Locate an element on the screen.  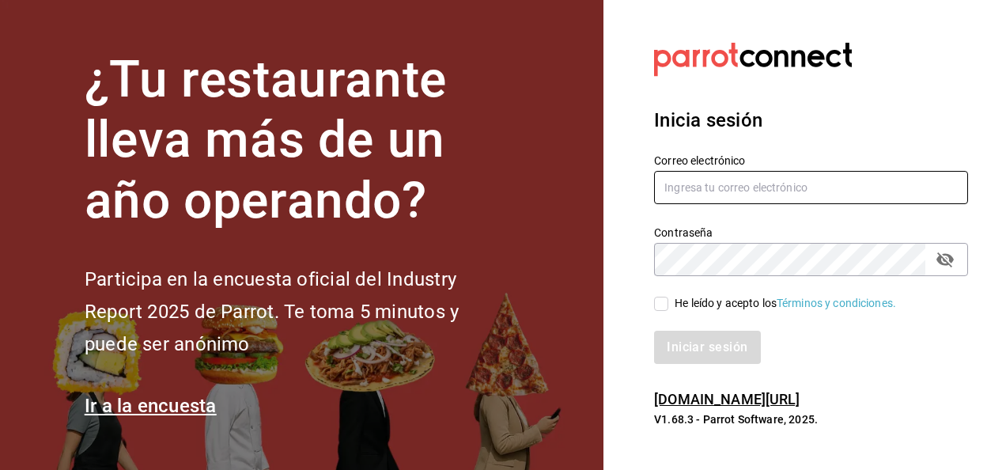
a: Ir a la encuesta is located at coordinates (150, 406).